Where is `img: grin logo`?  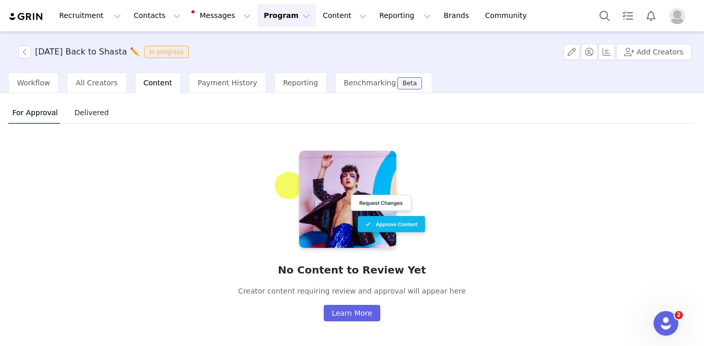 img: grin logo is located at coordinates (26, 16).